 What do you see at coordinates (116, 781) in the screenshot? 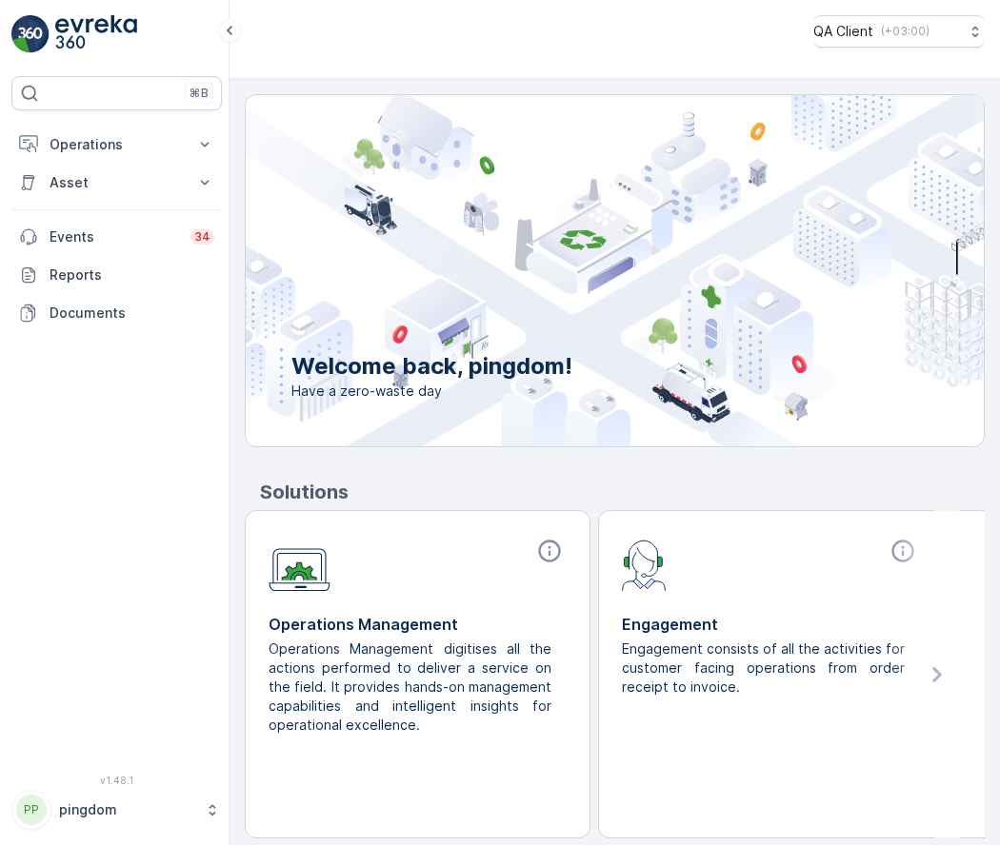
I see `span: v 1.48.1` at bounding box center [116, 781].